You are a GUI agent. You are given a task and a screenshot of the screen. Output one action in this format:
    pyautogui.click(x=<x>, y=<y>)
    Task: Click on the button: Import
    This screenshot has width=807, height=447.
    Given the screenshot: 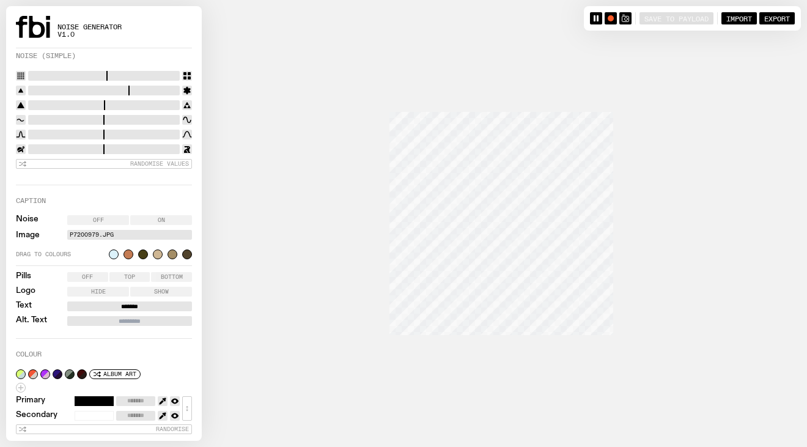 What is the action you would take?
    pyautogui.click(x=739, y=18)
    